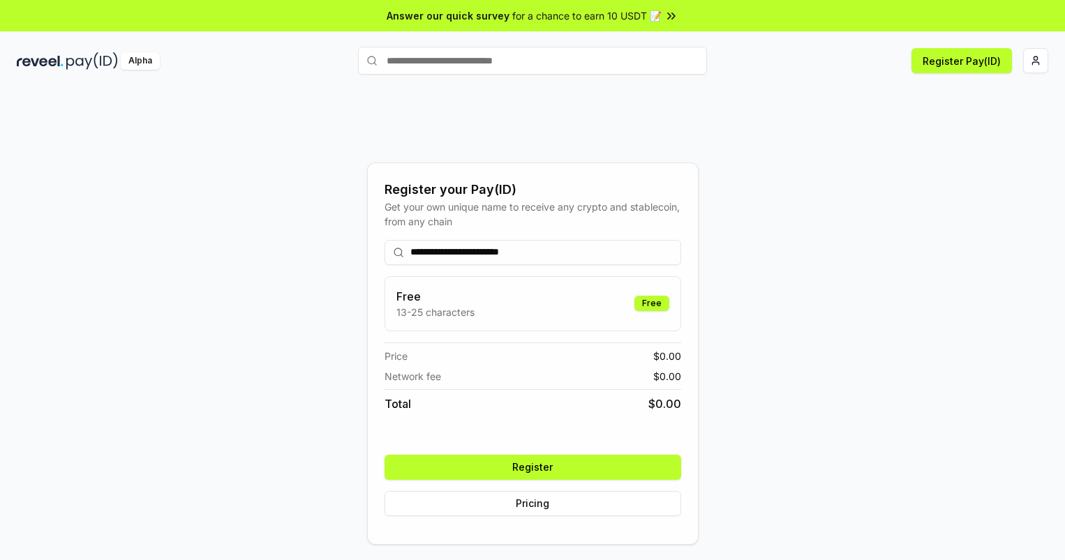 Image resolution: width=1065 pixels, height=560 pixels. I want to click on span: Total, so click(398, 404).